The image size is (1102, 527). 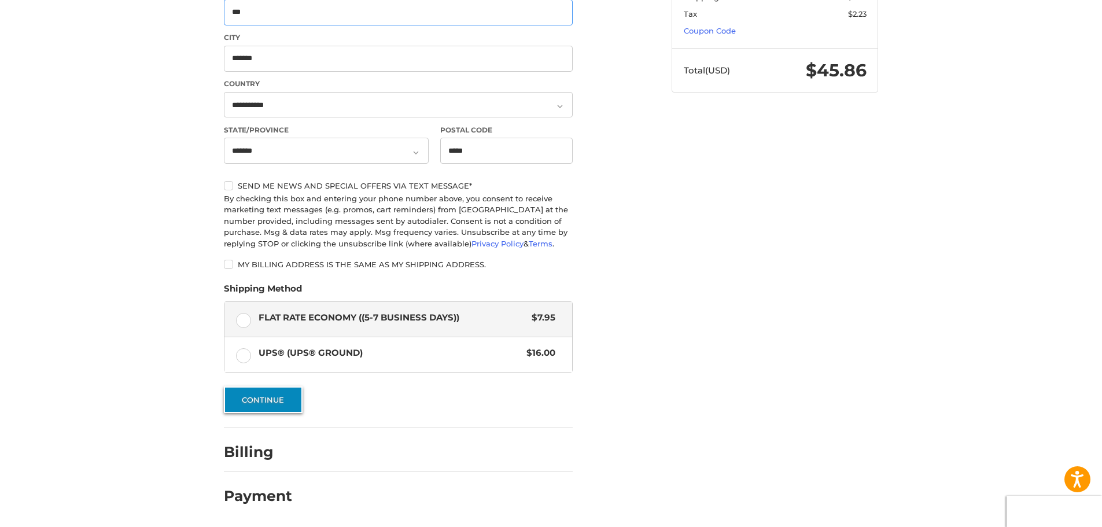 I want to click on a: Privacy Policy, so click(x=498, y=244).